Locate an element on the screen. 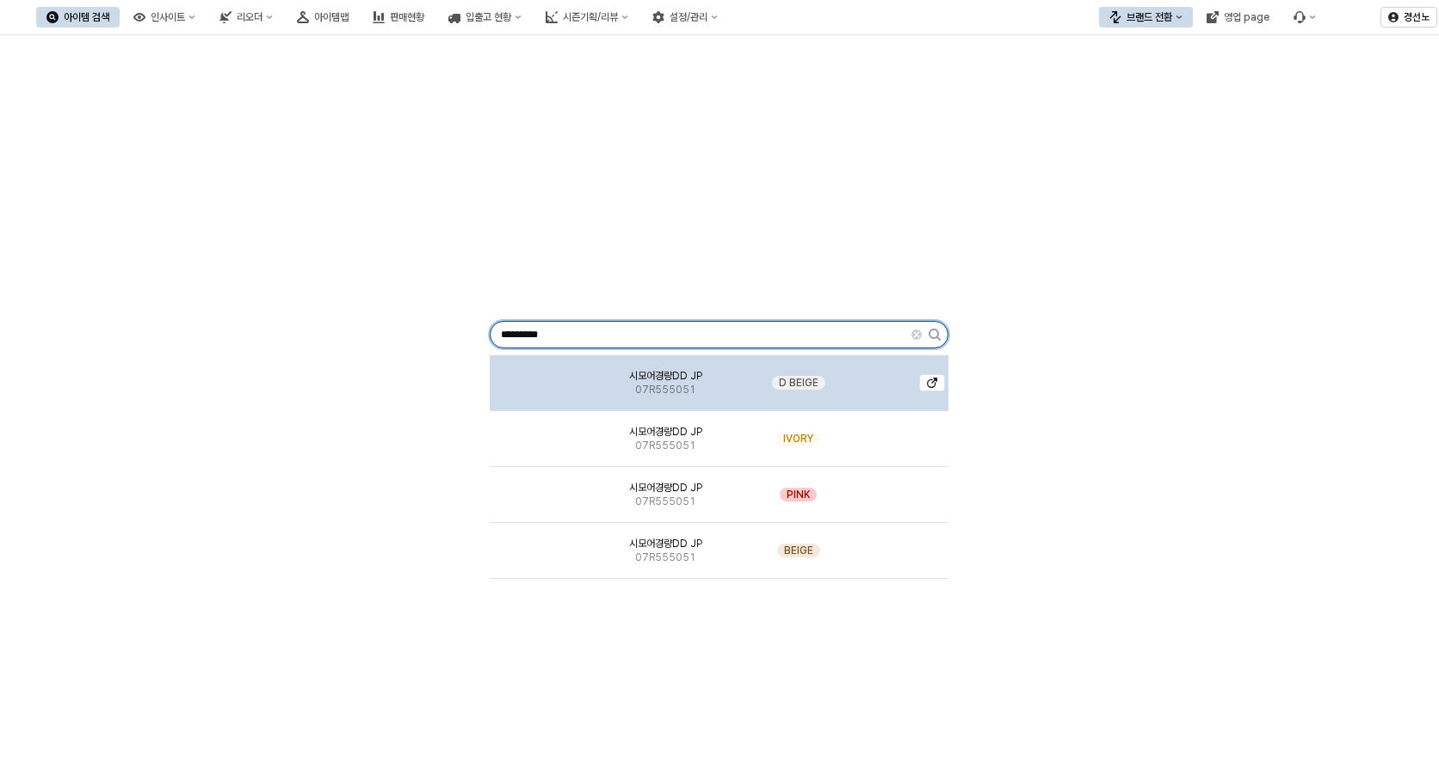 The width and height of the screenshot is (1439, 769). button: 인사이트 is located at coordinates (164, 17).